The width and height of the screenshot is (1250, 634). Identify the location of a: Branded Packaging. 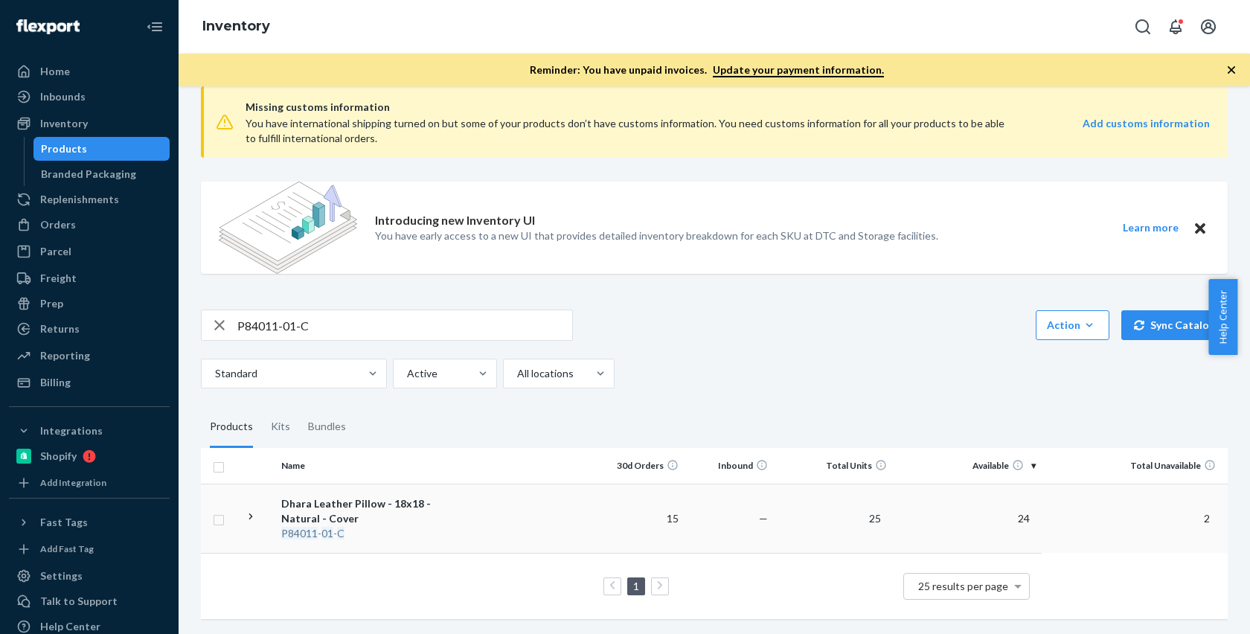
(102, 174).